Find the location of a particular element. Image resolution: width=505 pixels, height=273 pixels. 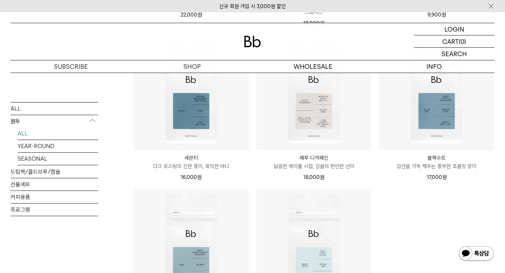

a: CART (0) is located at coordinates (455, 41).